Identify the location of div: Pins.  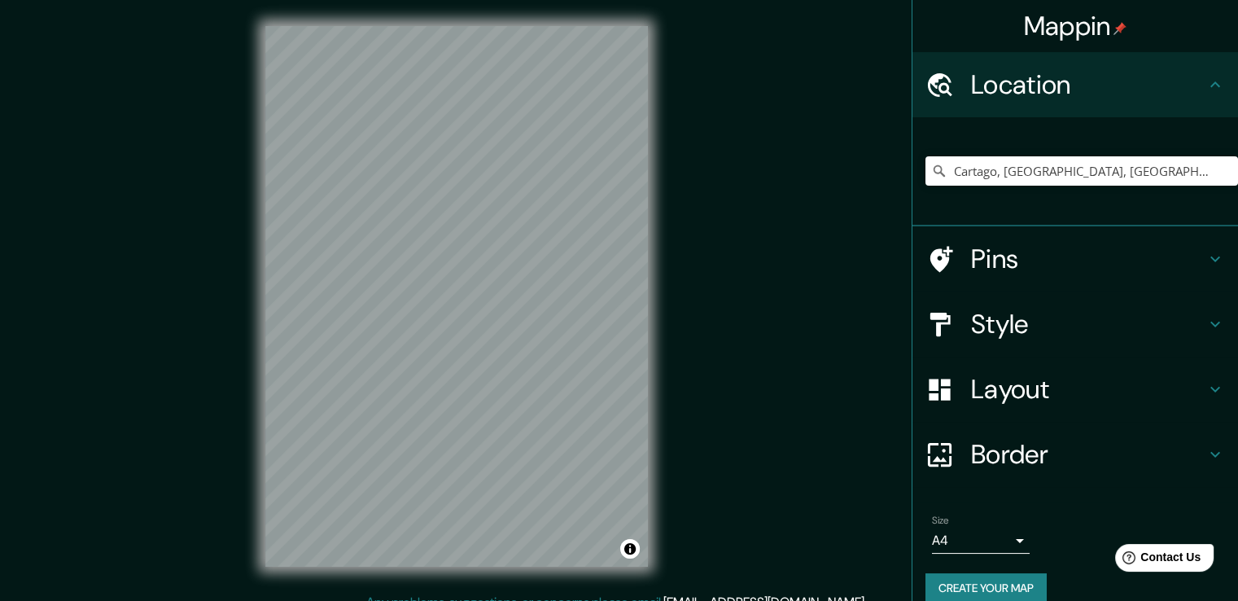
(1075, 259).